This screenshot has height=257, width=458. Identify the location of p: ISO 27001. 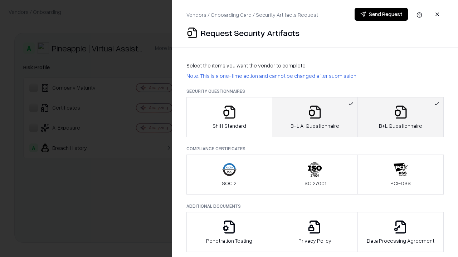
(315, 183).